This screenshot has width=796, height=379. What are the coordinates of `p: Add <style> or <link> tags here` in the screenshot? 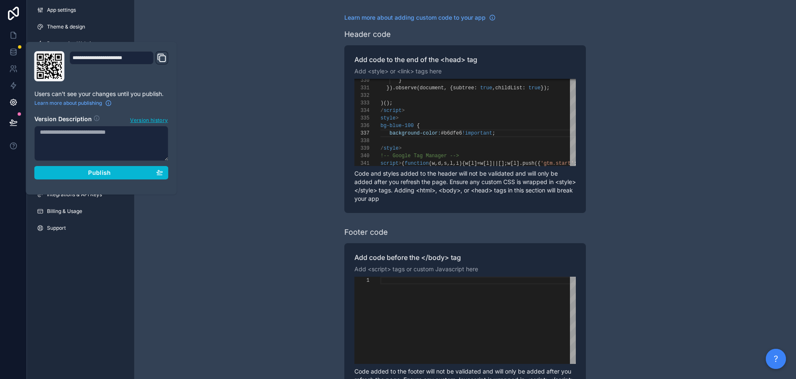 It's located at (465, 71).